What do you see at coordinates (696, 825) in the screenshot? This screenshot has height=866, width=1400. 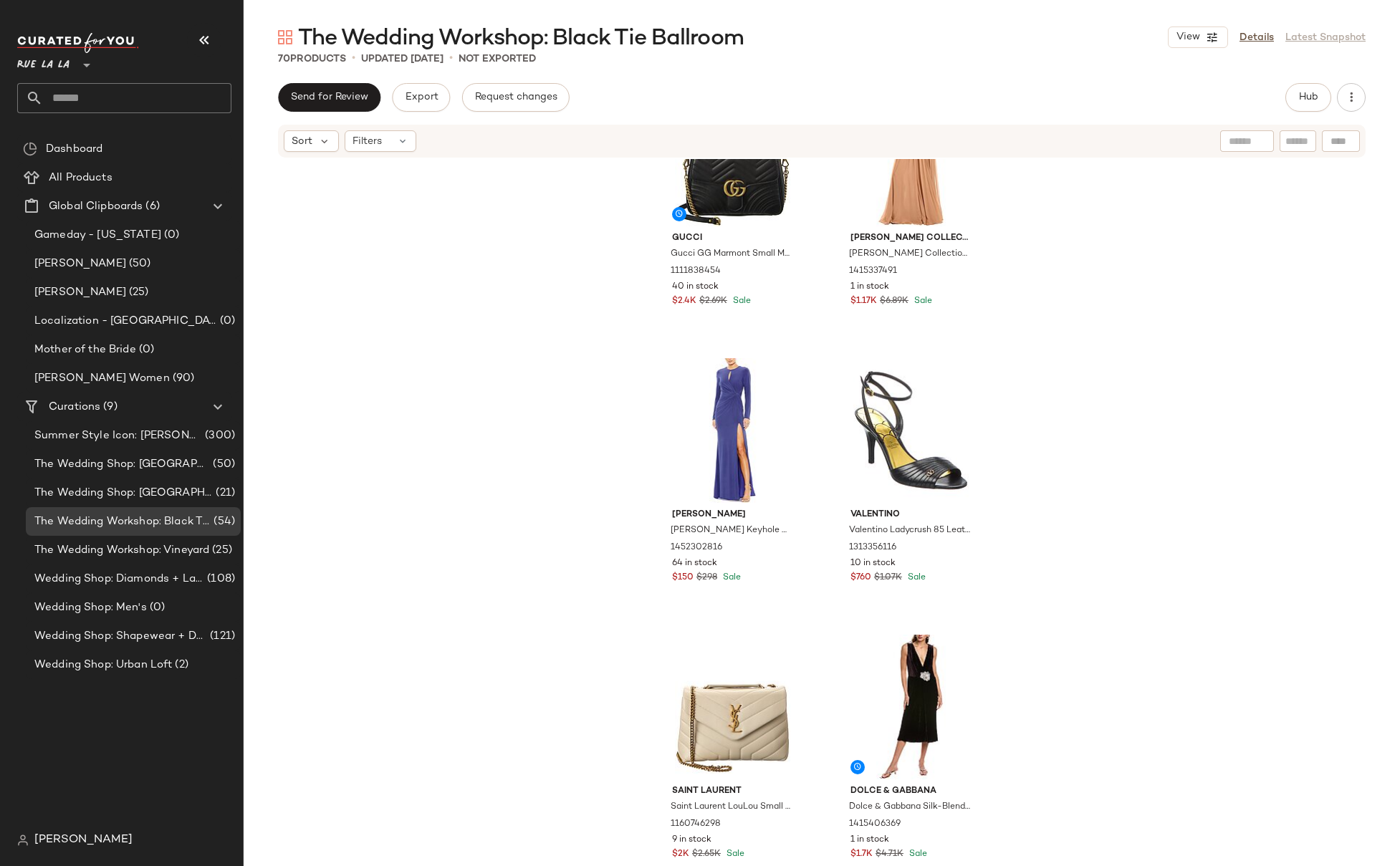 I see `span: 1160746298` at bounding box center [696, 825].